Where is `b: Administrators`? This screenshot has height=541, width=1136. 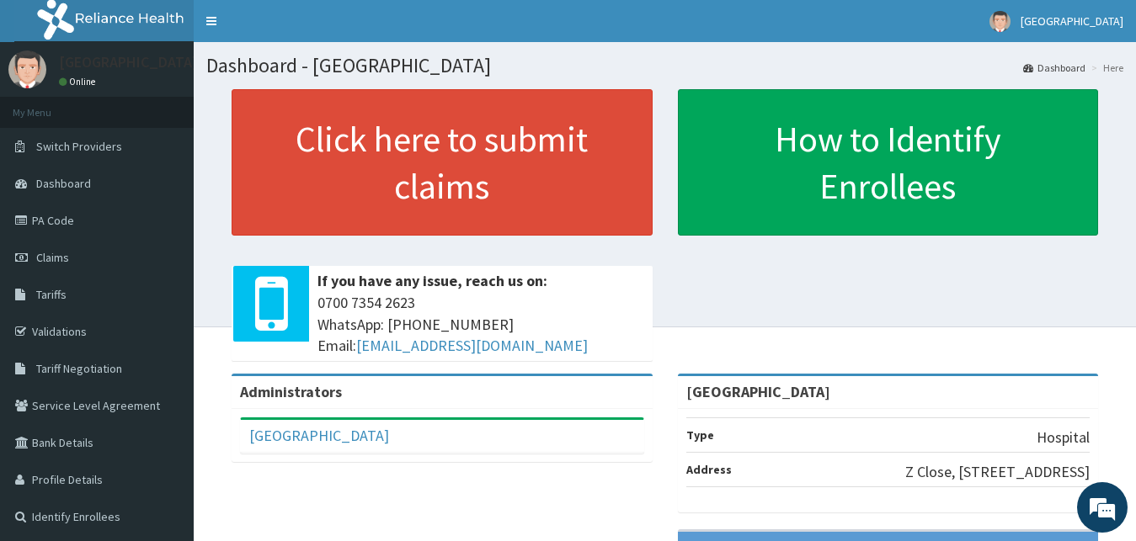 b: Administrators is located at coordinates (291, 392).